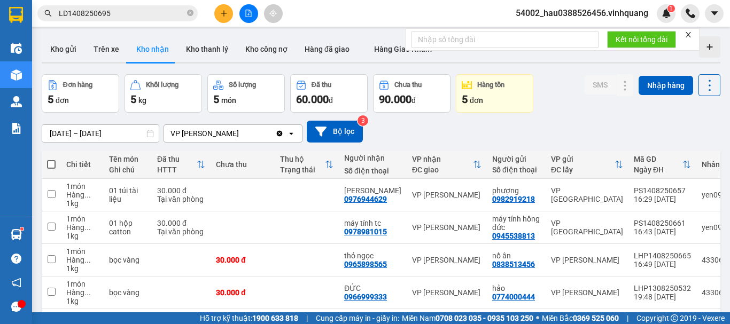 Image resolution: width=730 pixels, height=324 pixels. I want to click on button: file-add, so click(248, 13).